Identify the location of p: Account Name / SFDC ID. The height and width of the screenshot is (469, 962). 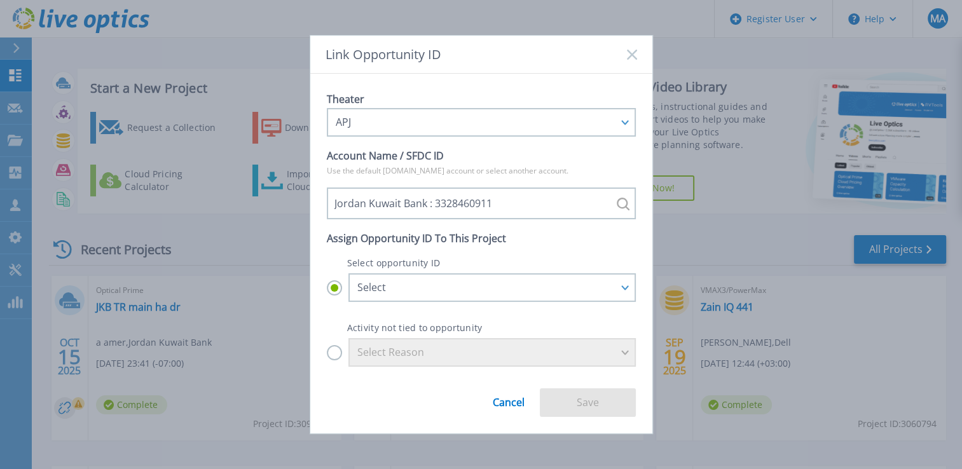
(481, 156).